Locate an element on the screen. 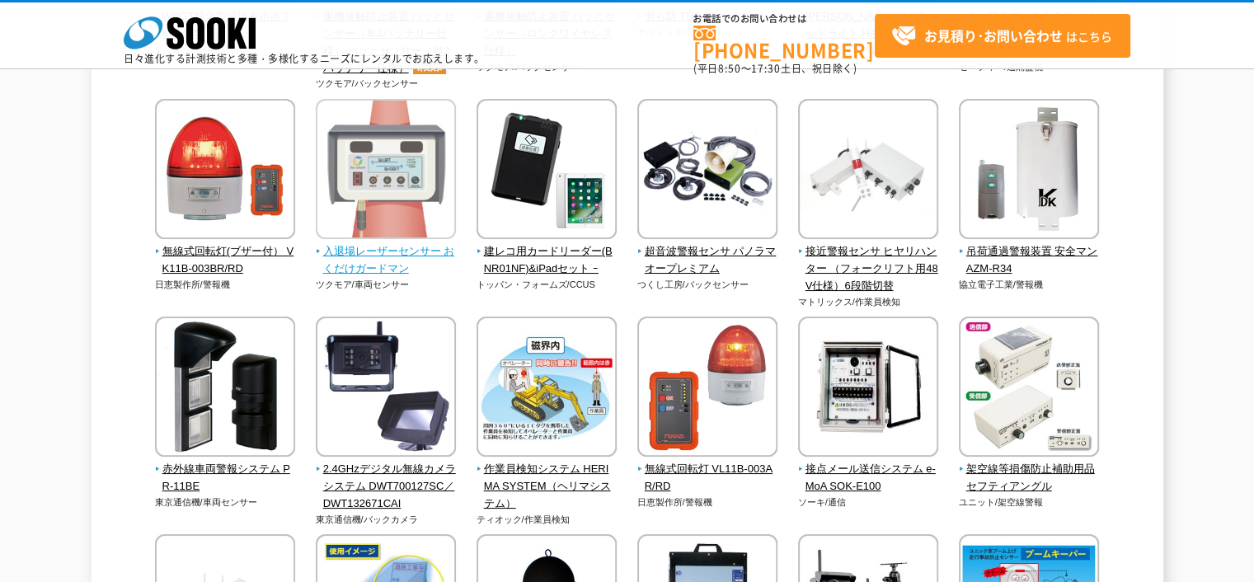 This screenshot has height=582, width=1254. a: 2.4GHzデジタル無線カメラシステム DWT700127SC／DWT132671CAI is located at coordinates (386, 478).